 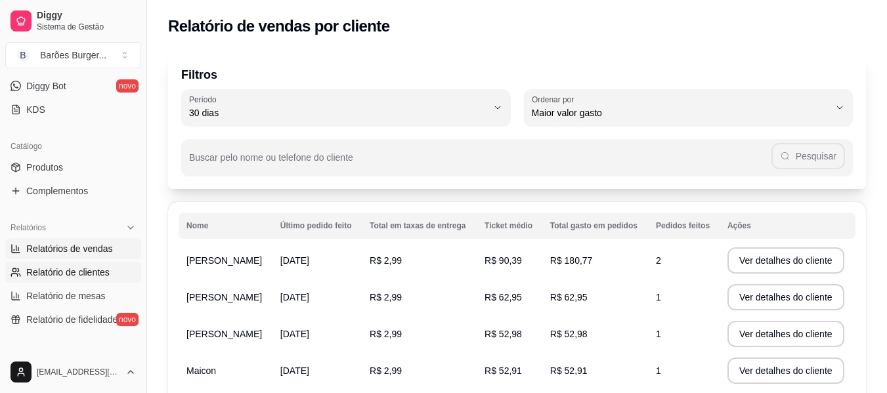 What do you see at coordinates (35, 110) in the screenshot?
I see `span: KDS` at bounding box center [35, 110].